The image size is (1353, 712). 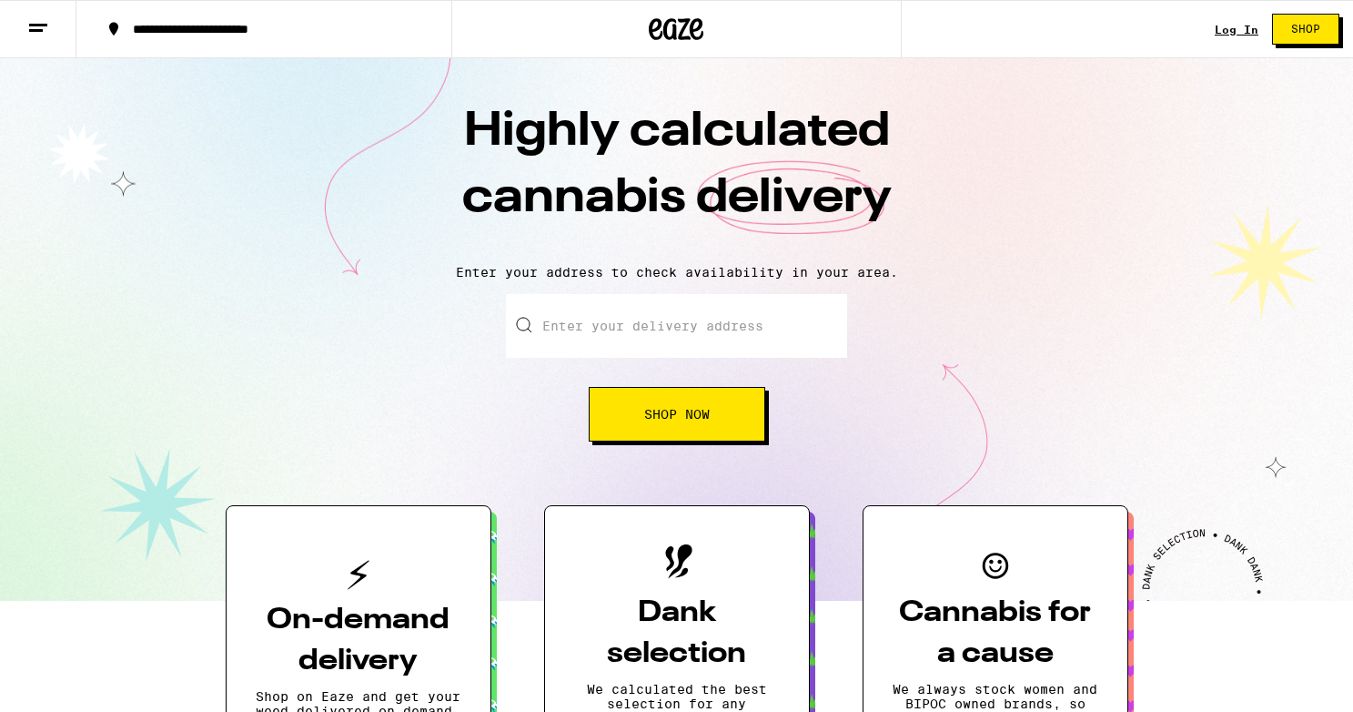 What do you see at coordinates (677, 175) in the screenshot?
I see `h1: Highly calculated cannabis delivery` at bounding box center [677, 175].